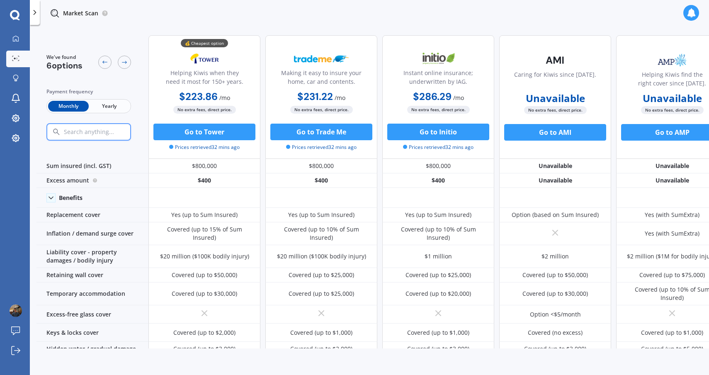 The image size is (709, 375). What do you see at coordinates (439, 294) in the screenshot?
I see `div: Covered (up to $20,000)` at bounding box center [439, 294].